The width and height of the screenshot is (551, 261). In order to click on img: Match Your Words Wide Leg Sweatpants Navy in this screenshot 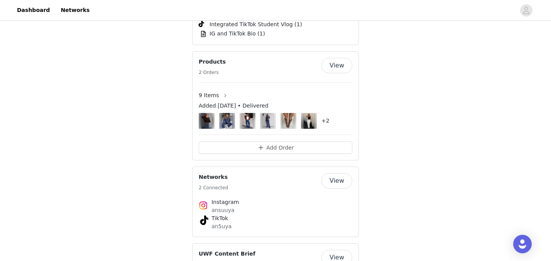, I will do `click(268, 121)`.